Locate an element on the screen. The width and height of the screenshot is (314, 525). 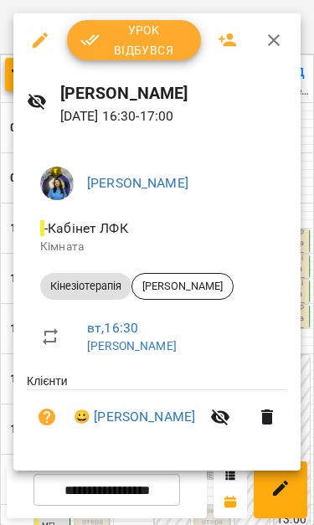
span: Кінезіотерапія is located at coordinates (85, 286).